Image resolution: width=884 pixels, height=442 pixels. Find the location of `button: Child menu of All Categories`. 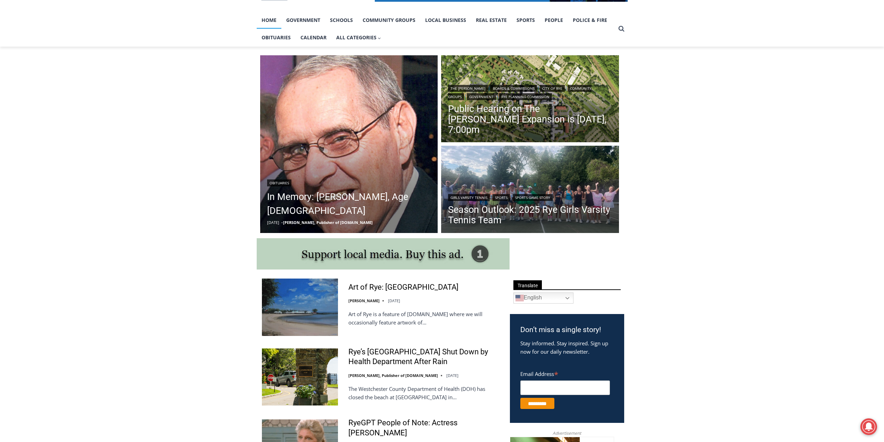

button: Child menu of All Categories is located at coordinates (359, 38).